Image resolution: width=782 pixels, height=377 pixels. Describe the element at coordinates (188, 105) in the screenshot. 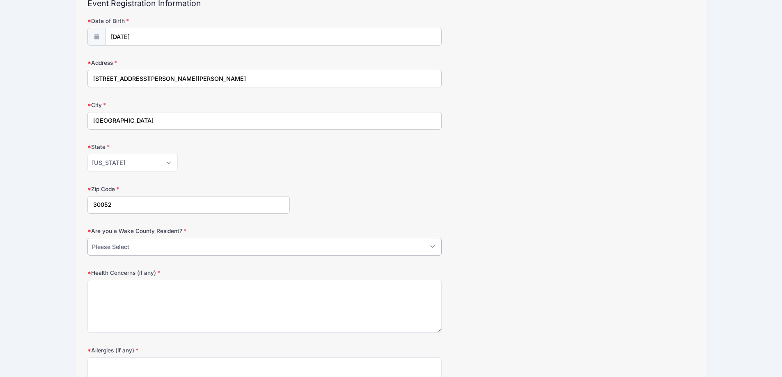

I see `label: City` at that location.